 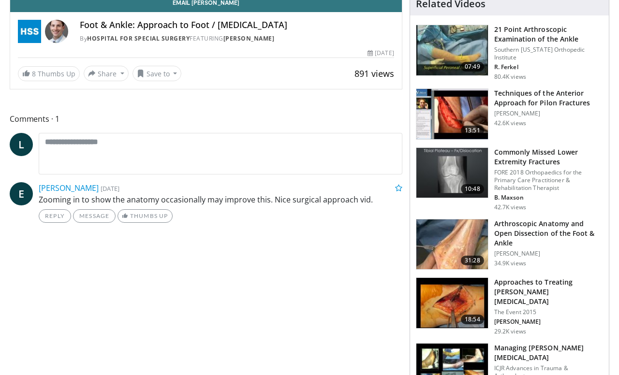 What do you see at coordinates (49, 74) in the screenshot?
I see `a: 8 Thumbs Up` at bounding box center [49, 74].